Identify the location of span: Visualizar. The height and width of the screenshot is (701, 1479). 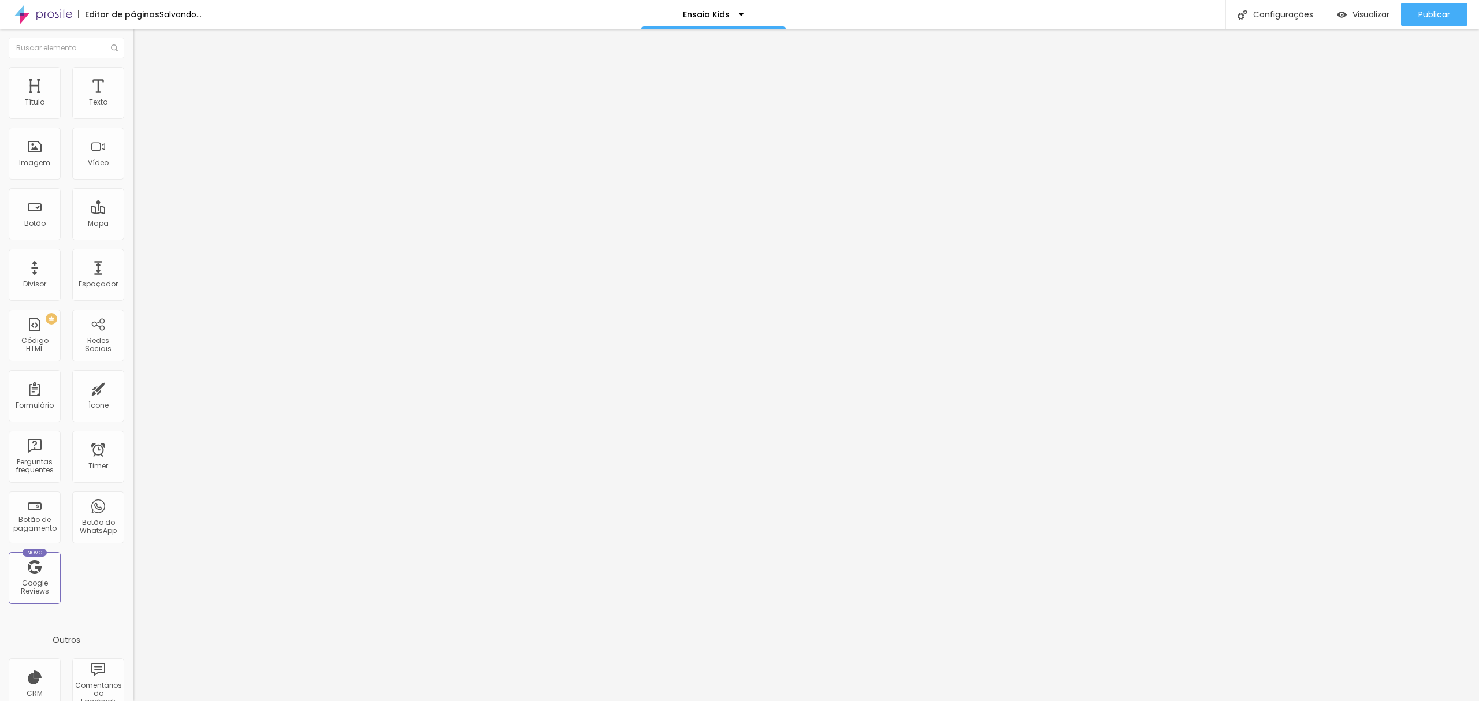
(1371, 14).